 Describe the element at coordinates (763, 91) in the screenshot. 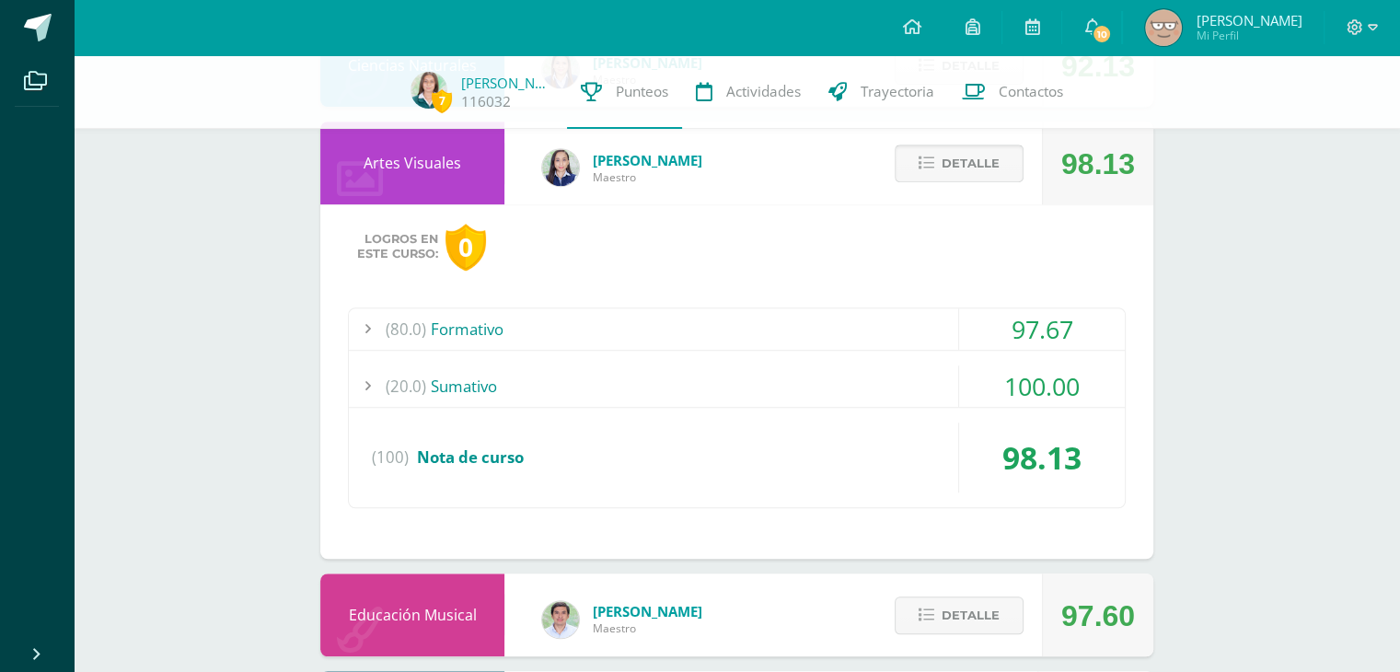

I see `span: Actividades` at that location.